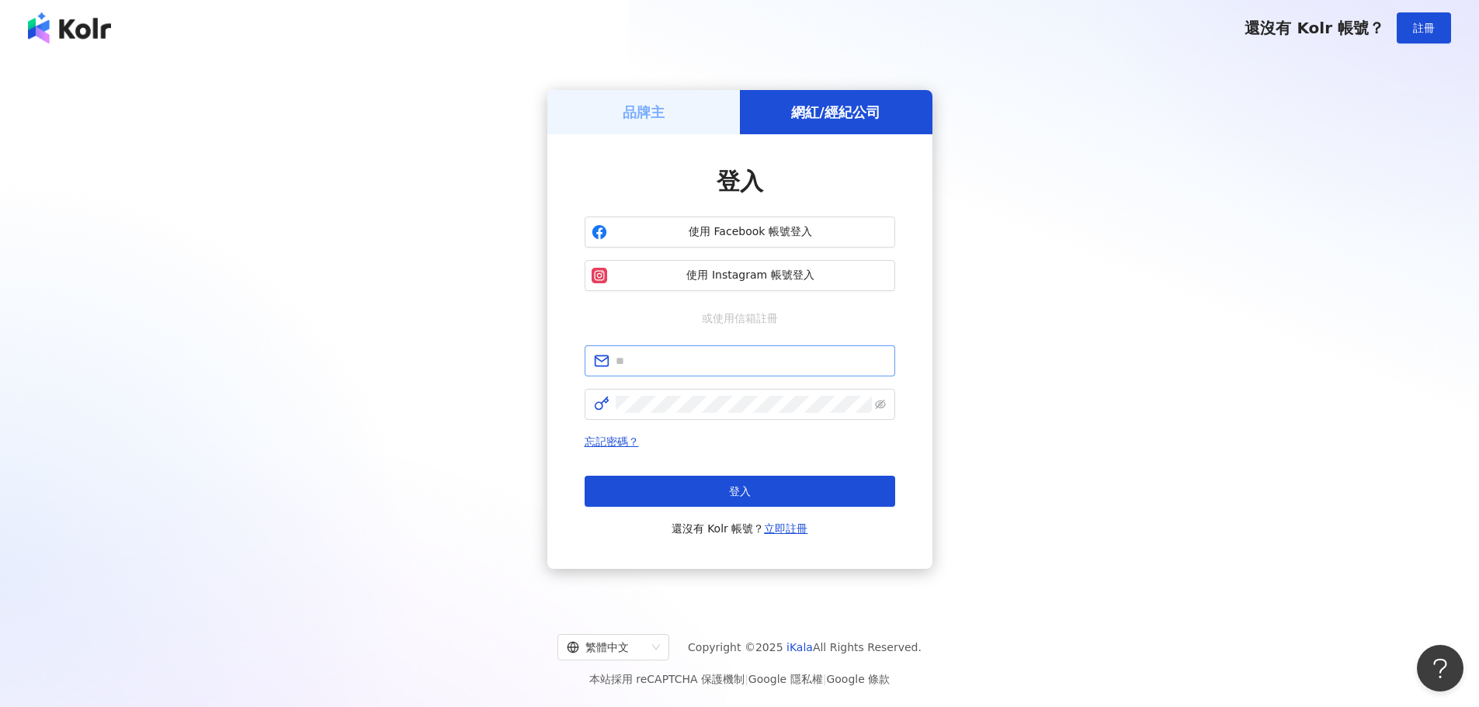  What do you see at coordinates (612, 442) in the screenshot?
I see `a: 忘記密碼？` at bounding box center [612, 442].